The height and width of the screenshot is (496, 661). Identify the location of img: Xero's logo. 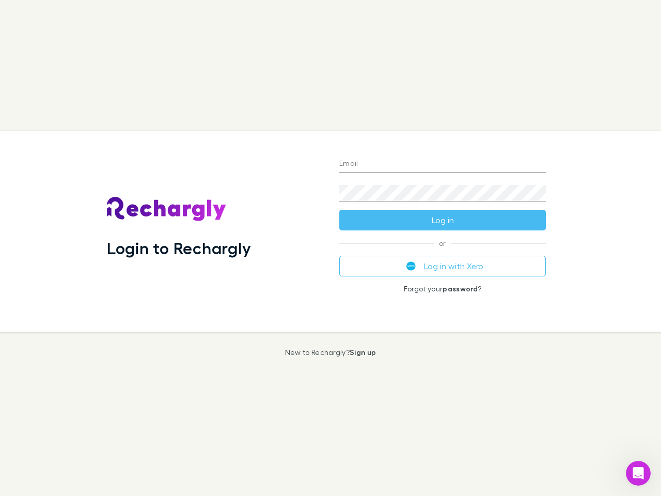
(411, 266).